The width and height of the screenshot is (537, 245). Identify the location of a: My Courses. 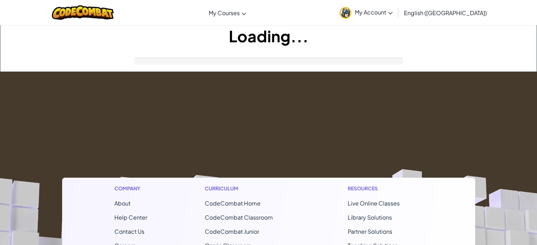
(227, 13).